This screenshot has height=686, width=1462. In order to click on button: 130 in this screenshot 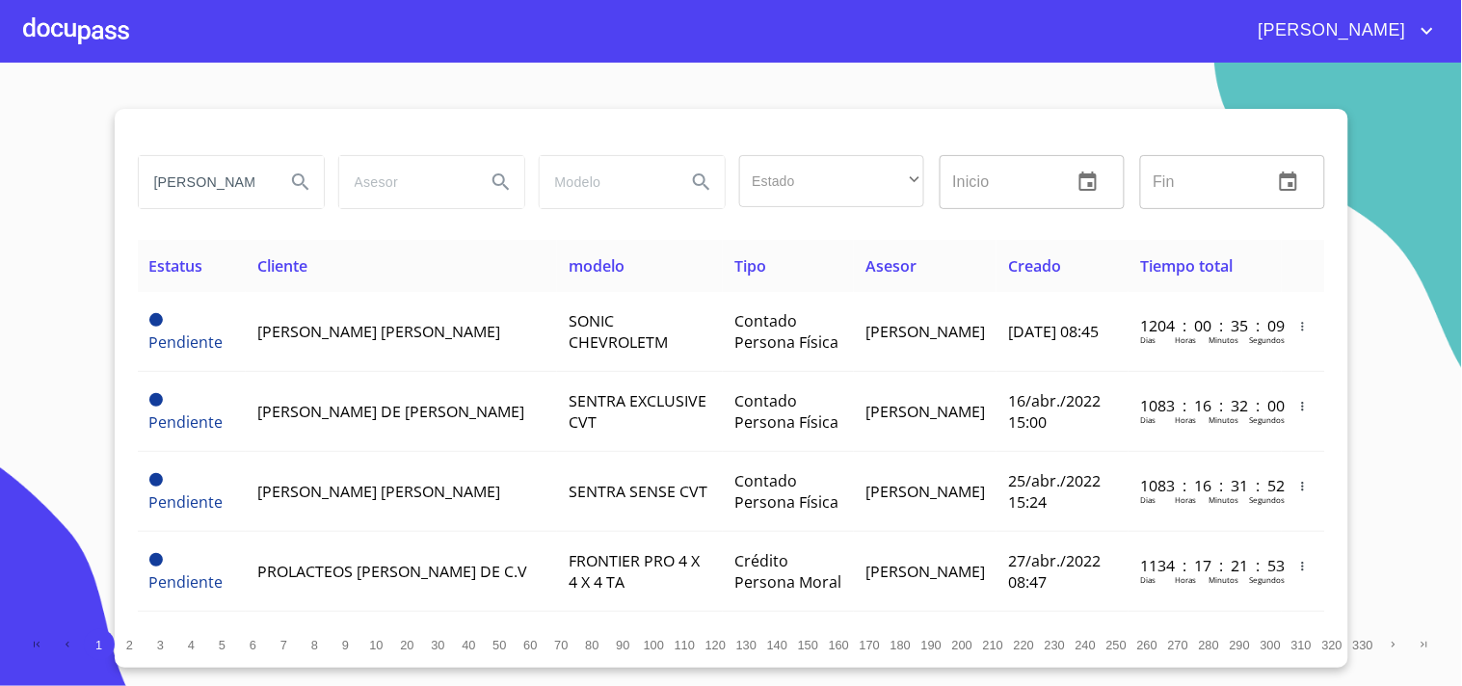, I will do `click(747, 645)`.